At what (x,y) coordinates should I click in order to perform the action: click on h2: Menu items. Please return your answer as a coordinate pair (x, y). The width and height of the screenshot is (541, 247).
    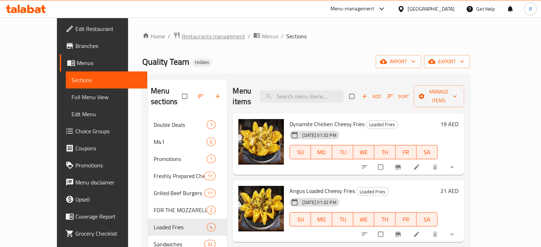
    Looking at the image, I should click on (242, 96).